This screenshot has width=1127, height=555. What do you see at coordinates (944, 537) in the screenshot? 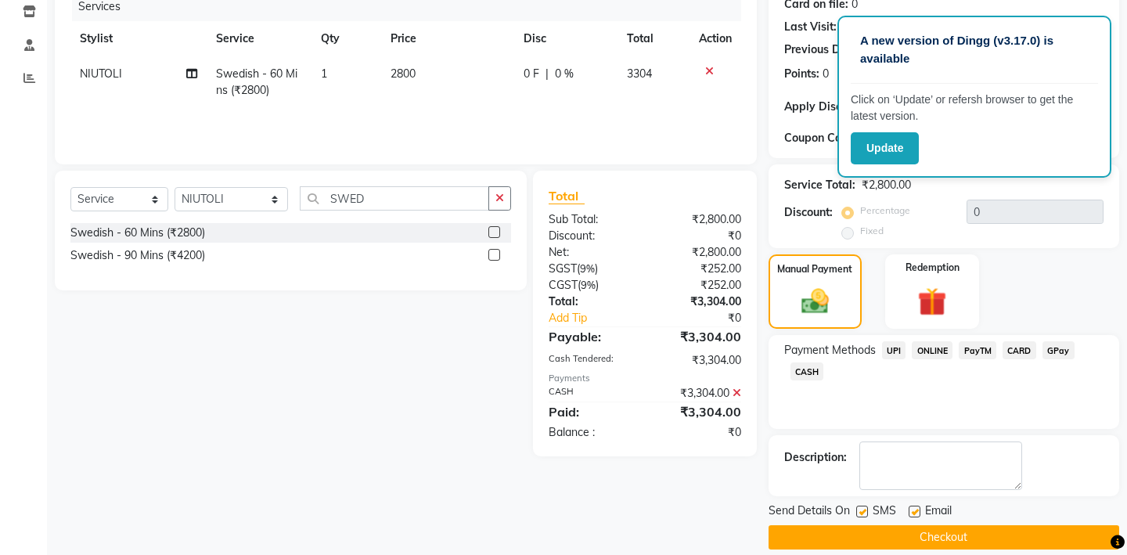
I see `button: Checkout` at bounding box center [944, 537].